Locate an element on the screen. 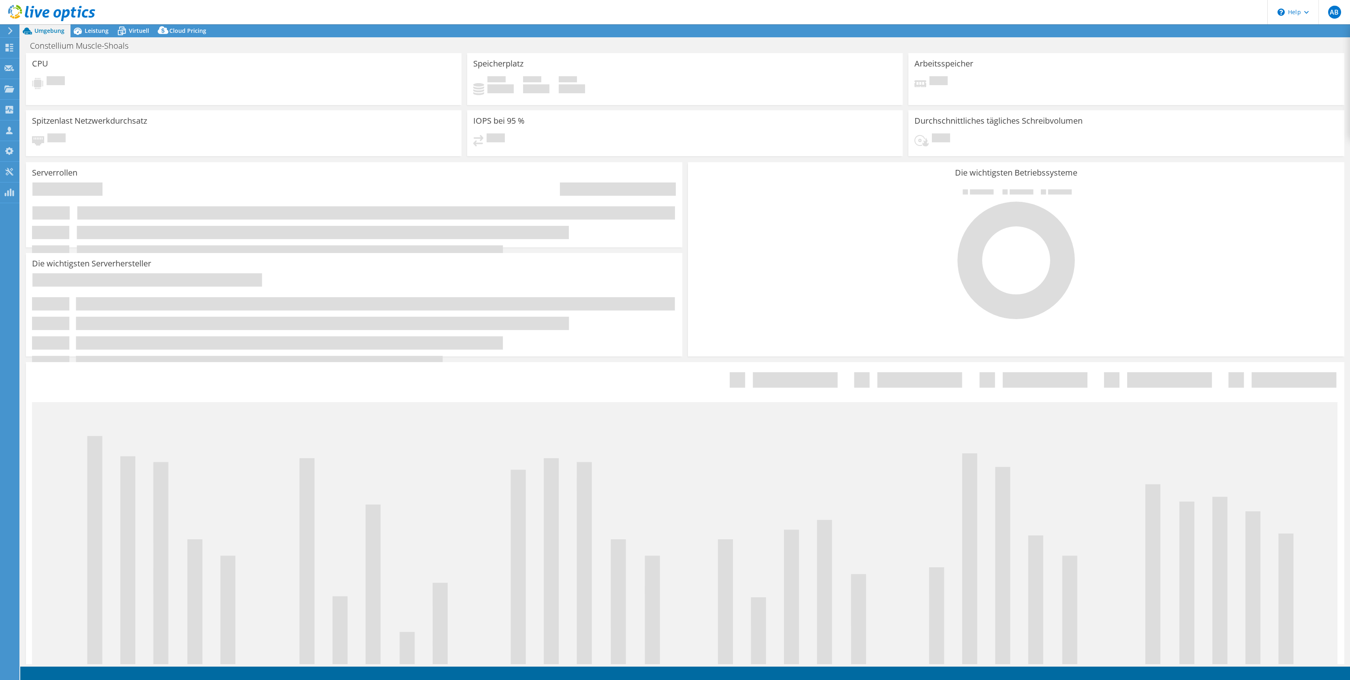  h1: Constellium Muscle-Shoals is located at coordinates (83, 46).